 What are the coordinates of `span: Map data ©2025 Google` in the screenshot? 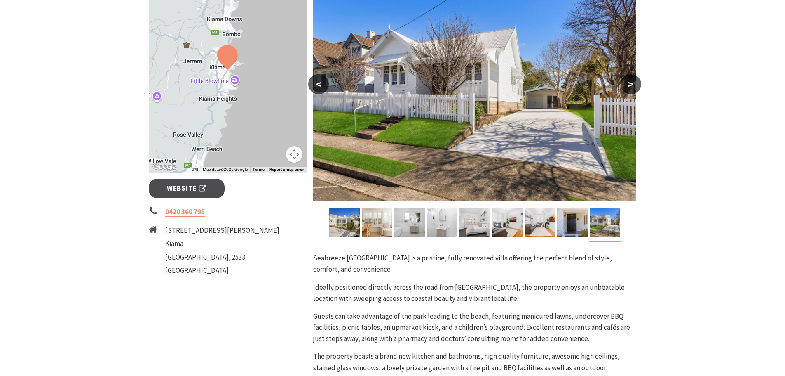 It's located at (225, 169).